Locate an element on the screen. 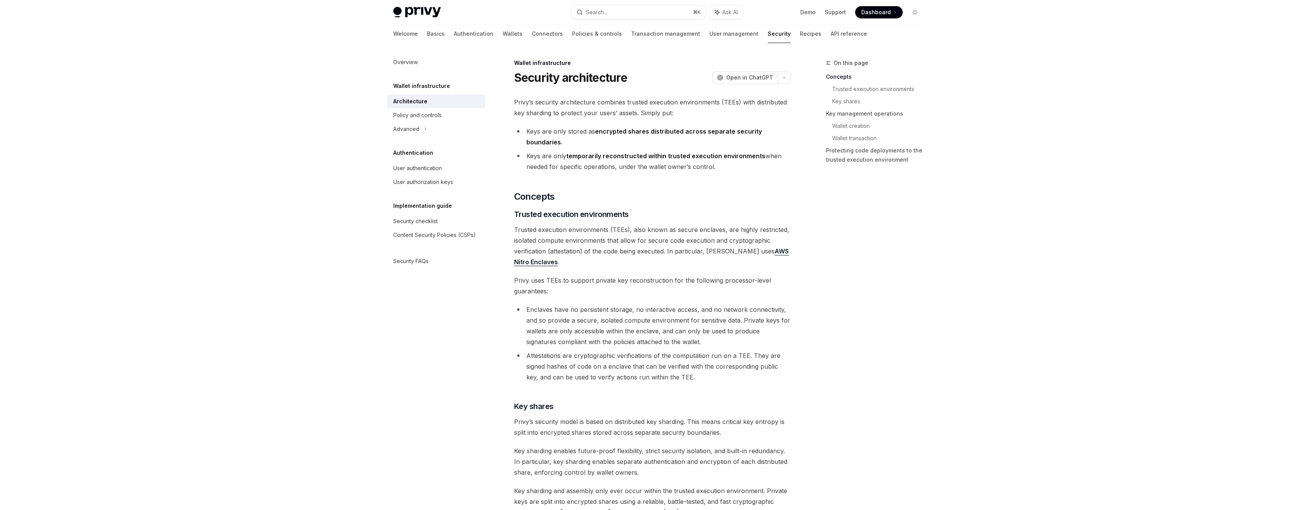 This screenshot has width=1314, height=510. a: Content Security Policies (CSPs) is located at coordinates (436, 235).